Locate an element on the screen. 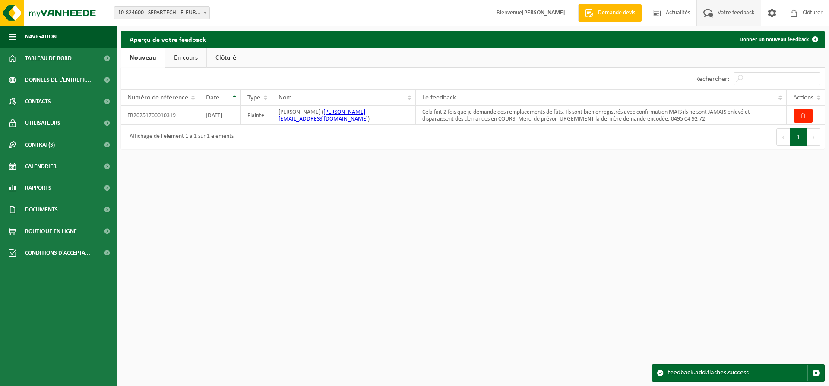  span: Date is located at coordinates (213, 98).